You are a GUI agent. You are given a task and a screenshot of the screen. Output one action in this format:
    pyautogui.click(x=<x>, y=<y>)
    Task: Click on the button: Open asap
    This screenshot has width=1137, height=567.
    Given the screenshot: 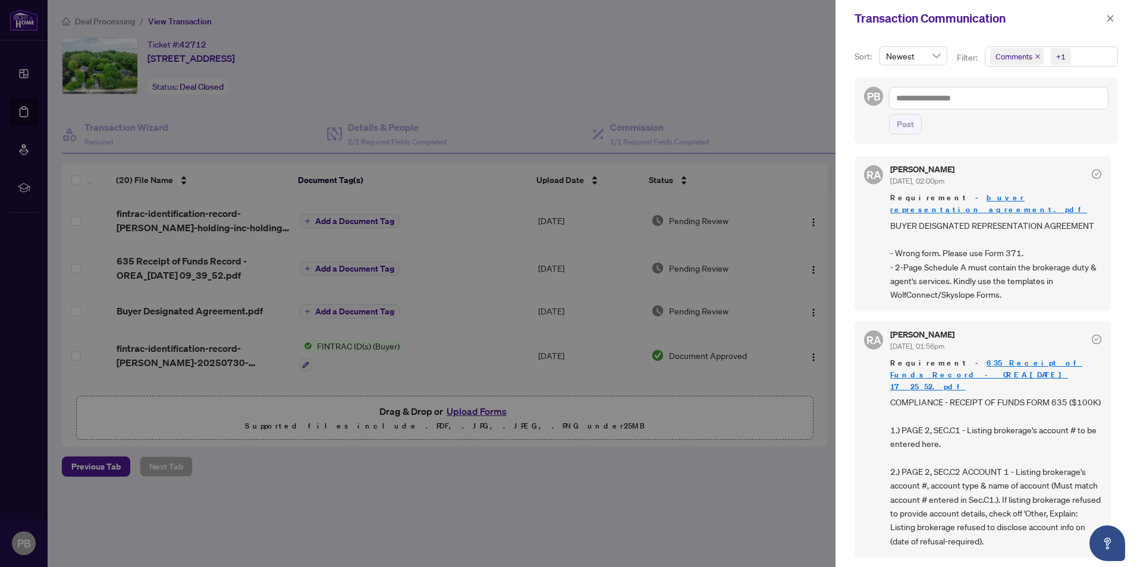 What is the action you would take?
    pyautogui.click(x=1108, y=544)
    